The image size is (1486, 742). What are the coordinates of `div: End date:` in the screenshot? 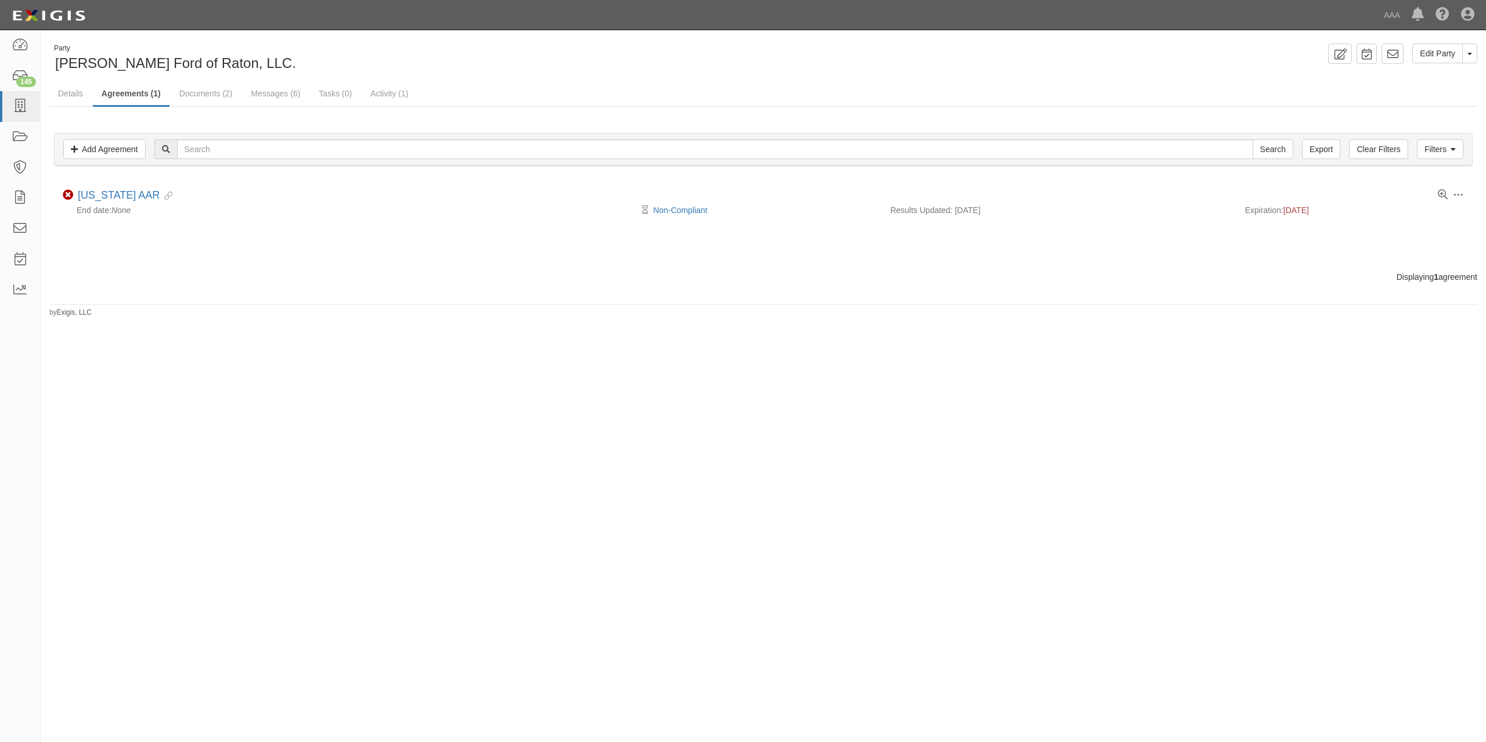 It's located at (353, 210).